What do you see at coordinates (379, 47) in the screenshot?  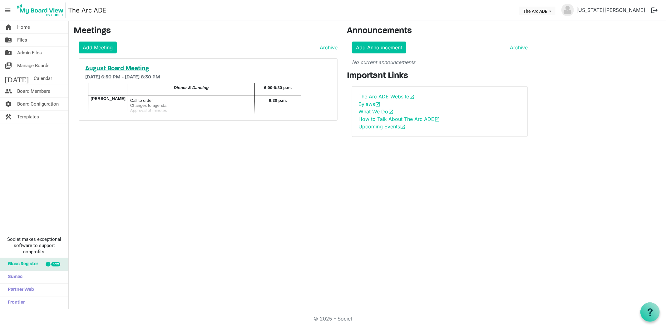 I see `a: Add Announcement` at bounding box center [379, 47].